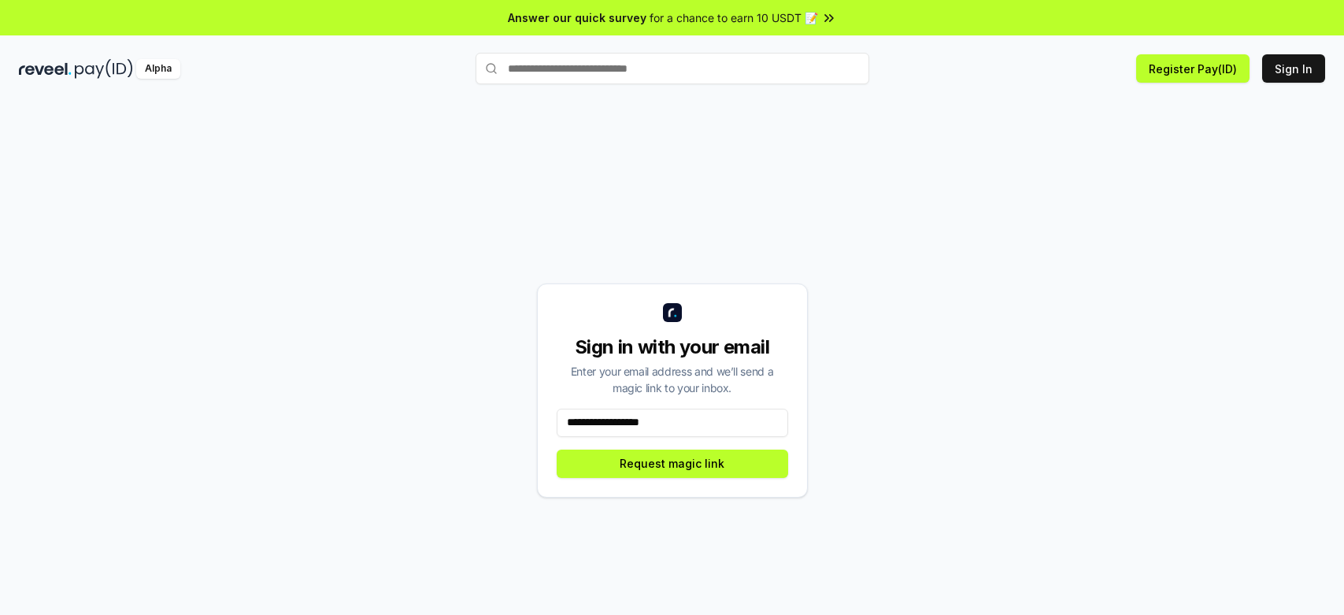  What do you see at coordinates (577, 17) in the screenshot?
I see `span: Answer our quick survey` at bounding box center [577, 17].